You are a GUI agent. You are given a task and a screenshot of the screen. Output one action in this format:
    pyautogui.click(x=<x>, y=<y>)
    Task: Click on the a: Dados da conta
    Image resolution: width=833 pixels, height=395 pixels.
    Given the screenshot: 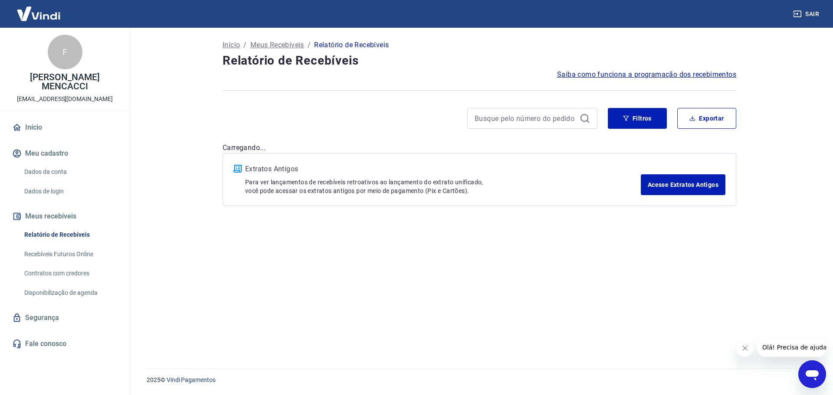 What is the action you would take?
    pyautogui.click(x=70, y=172)
    